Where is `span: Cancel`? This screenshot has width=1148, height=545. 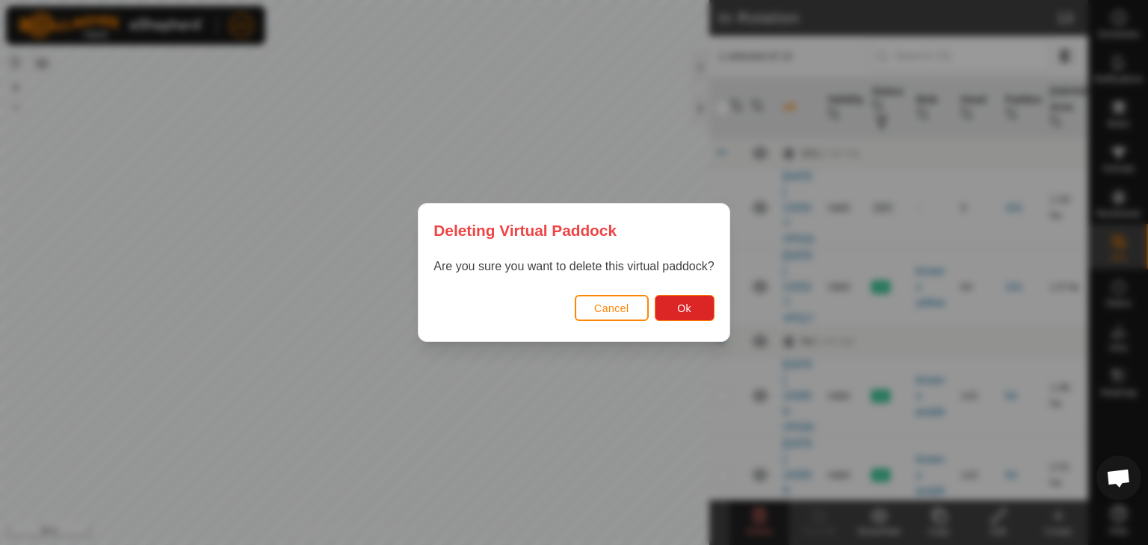
span: Cancel is located at coordinates (611, 309).